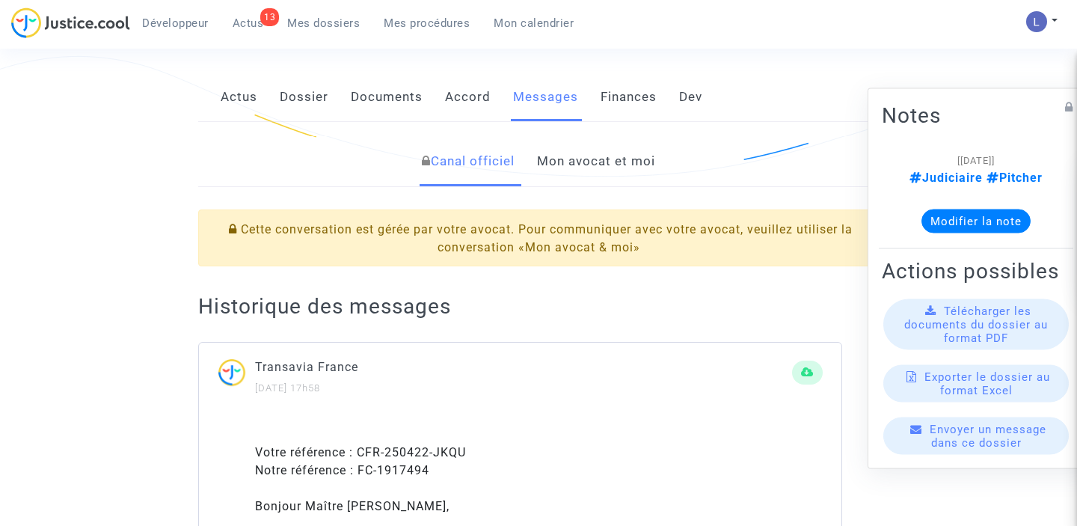 The width and height of the screenshot is (1077, 526). Describe the element at coordinates (545, 97) in the screenshot. I see `a: Messages` at that location.